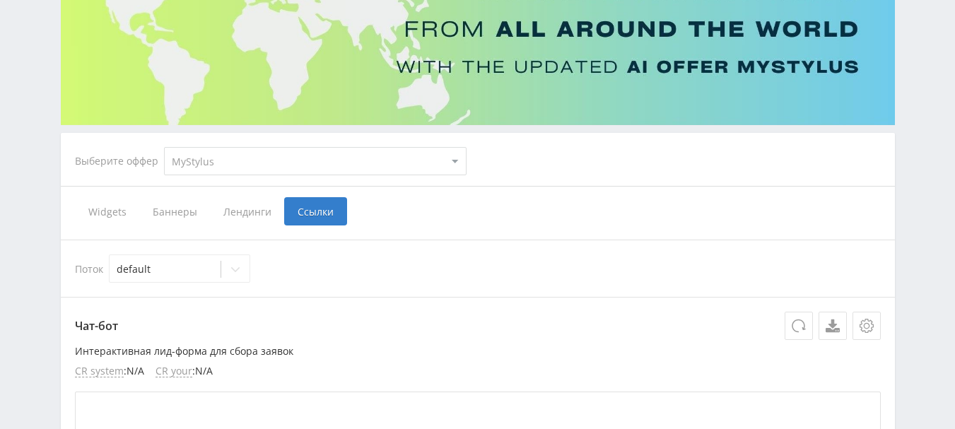 The height and width of the screenshot is (429, 955). What do you see at coordinates (799, 326) in the screenshot?
I see `button: Обновить` at bounding box center [799, 326].